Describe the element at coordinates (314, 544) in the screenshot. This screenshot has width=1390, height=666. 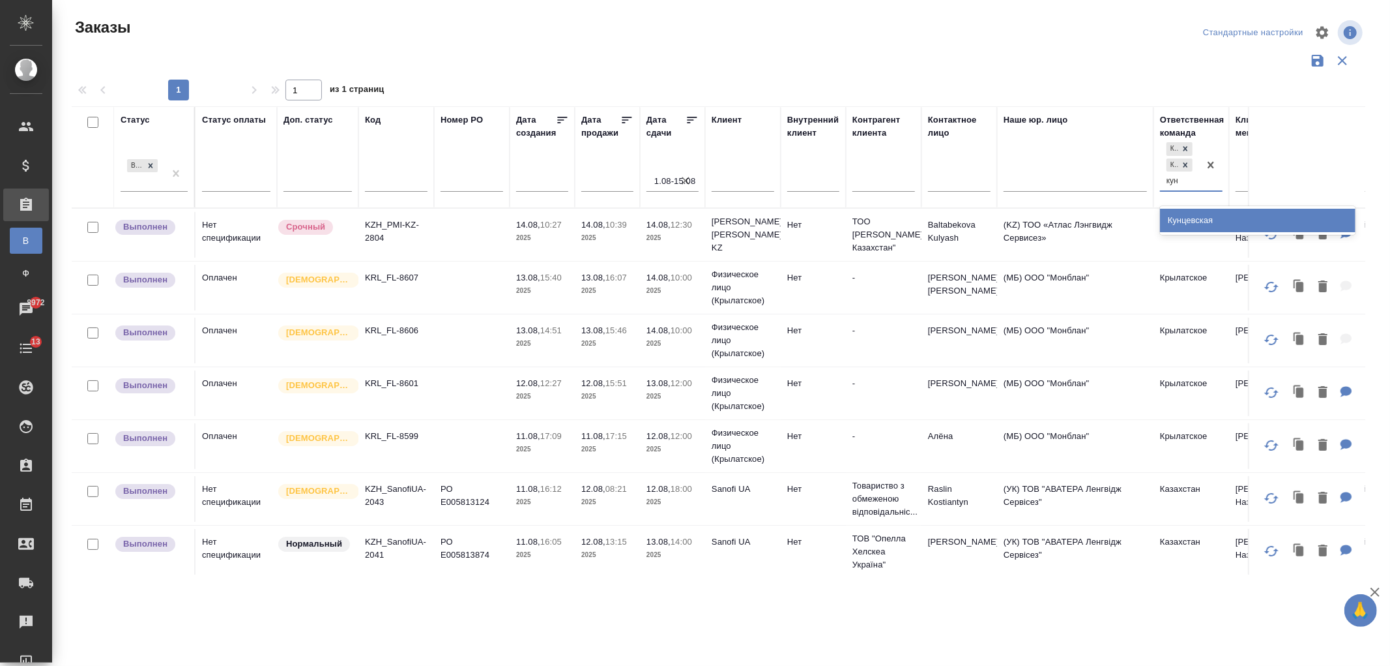
I see `p: Нормальный` at that location.